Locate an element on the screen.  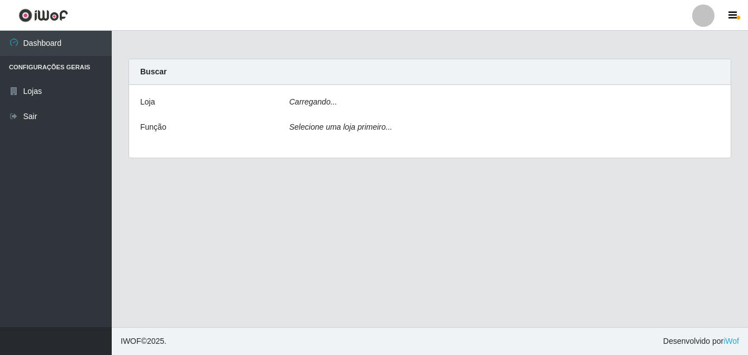
a: iWof is located at coordinates (732, 341).